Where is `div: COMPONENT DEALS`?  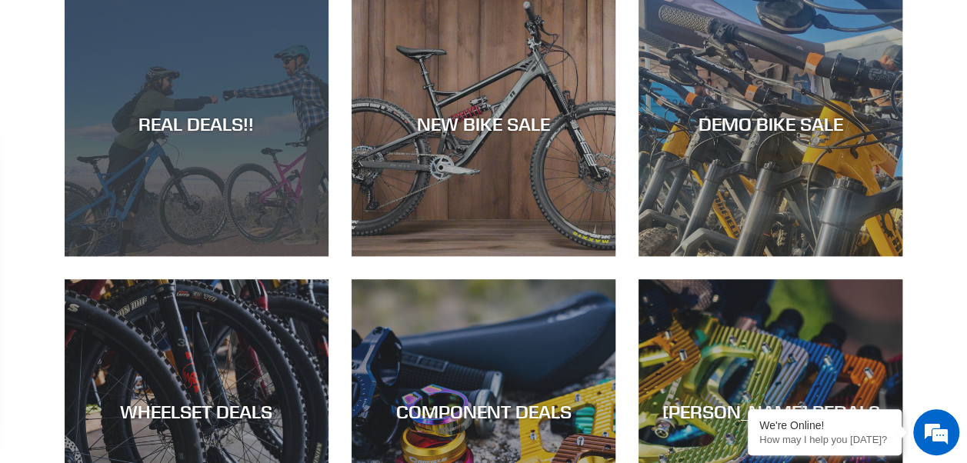 div: COMPONENT DEALS is located at coordinates (483, 411).